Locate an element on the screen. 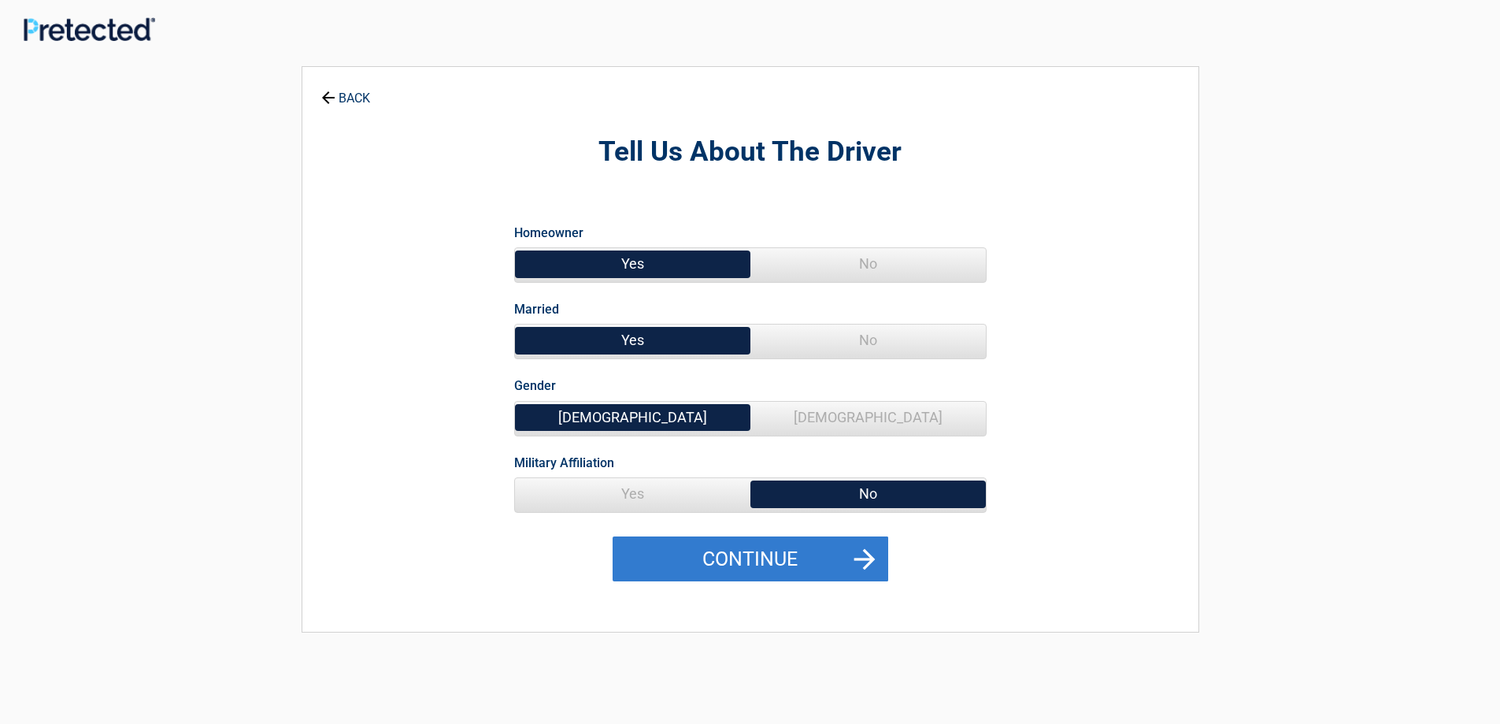 The height and width of the screenshot is (724, 1500). button: Continue is located at coordinates (751, 559).